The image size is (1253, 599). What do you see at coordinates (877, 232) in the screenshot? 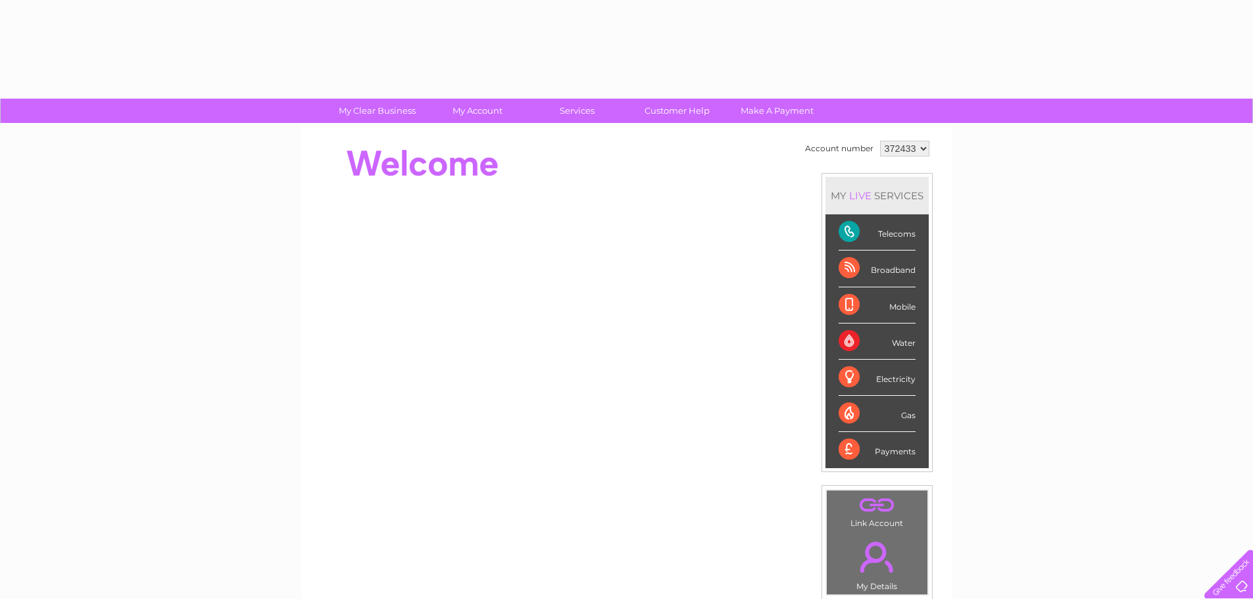
I see `div: Telecoms` at bounding box center [877, 232].